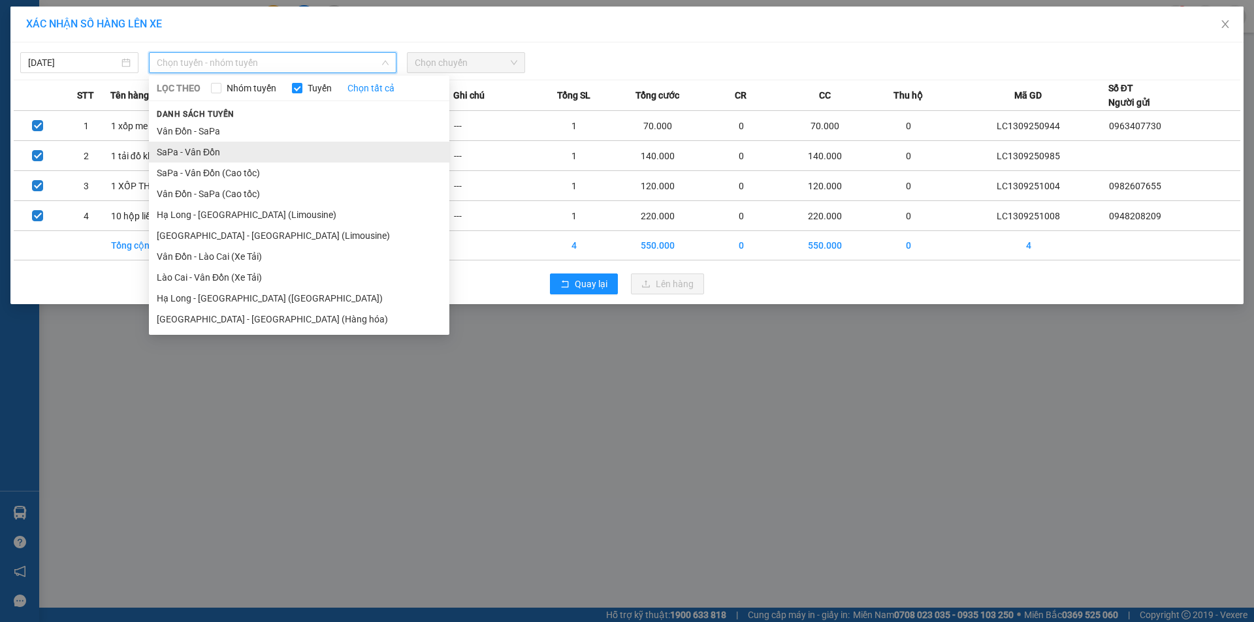  I want to click on span: rollback, so click(565, 285).